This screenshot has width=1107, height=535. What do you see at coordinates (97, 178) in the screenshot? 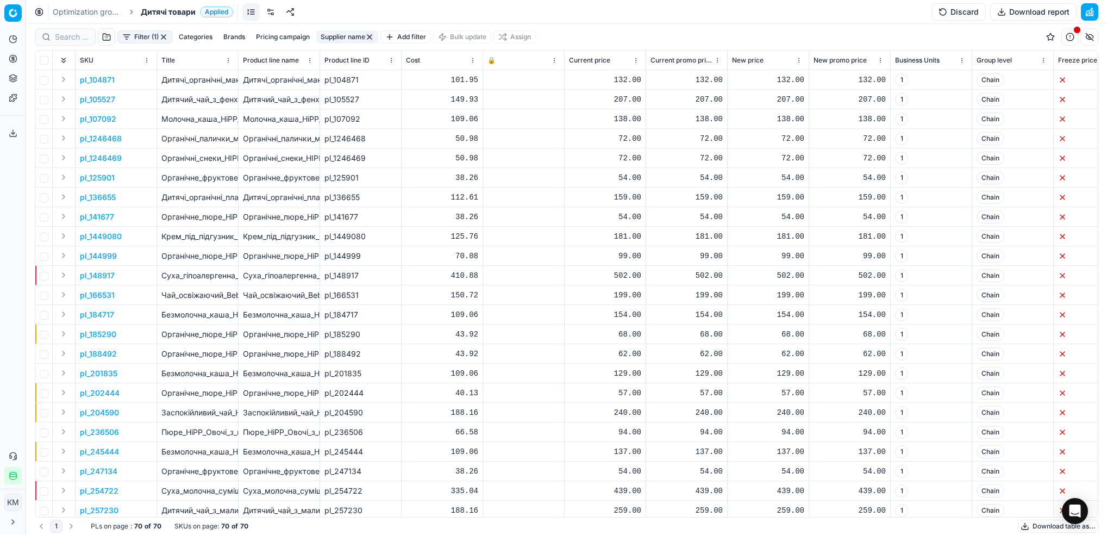
I see `button: pl_125901` at bounding box center [97, 178].